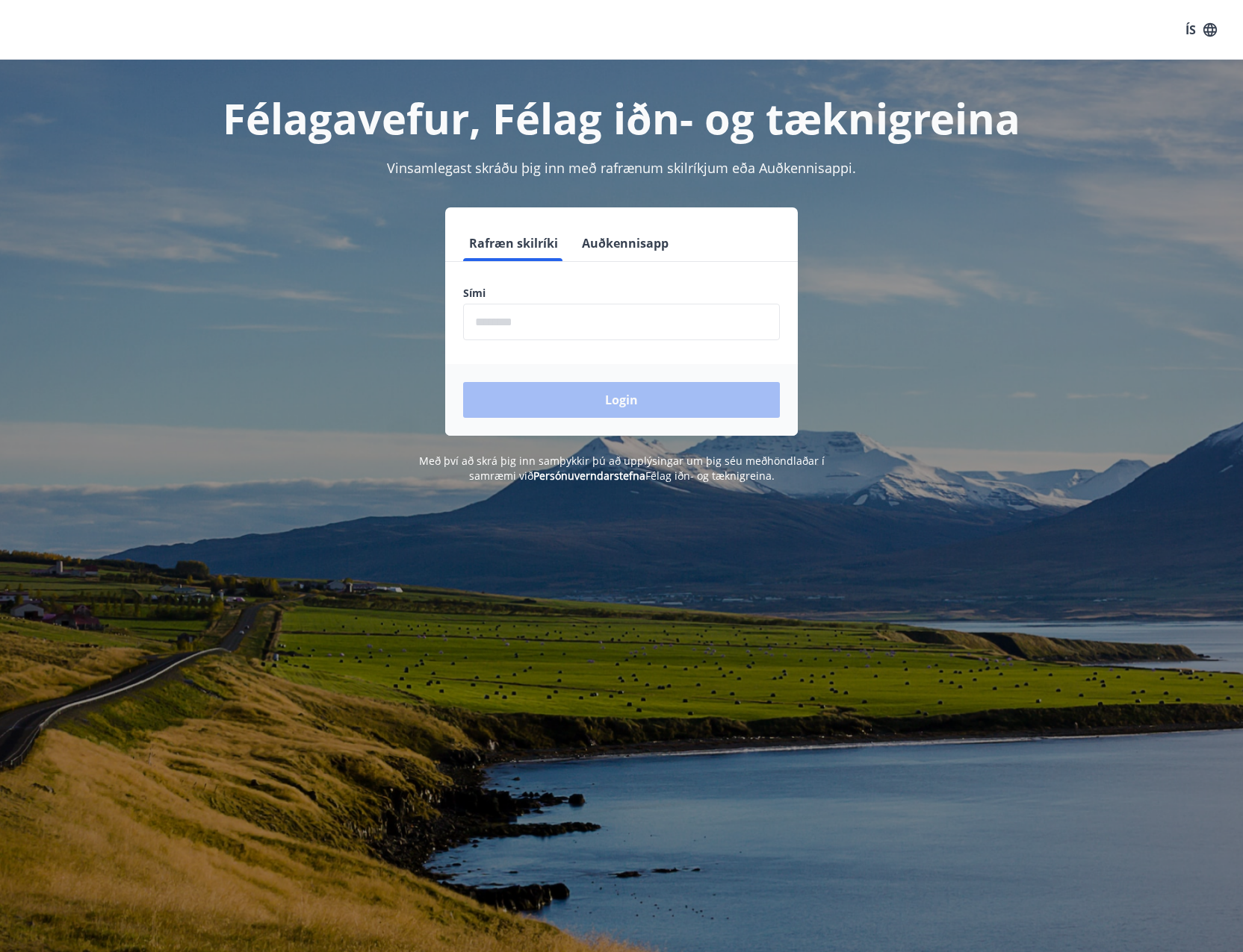 The width and height of the screenshot is (1243, 952). Describe the element at coordinates (513, 244) in the screenshot. I see `button: Rafræn skilríki` at that location.